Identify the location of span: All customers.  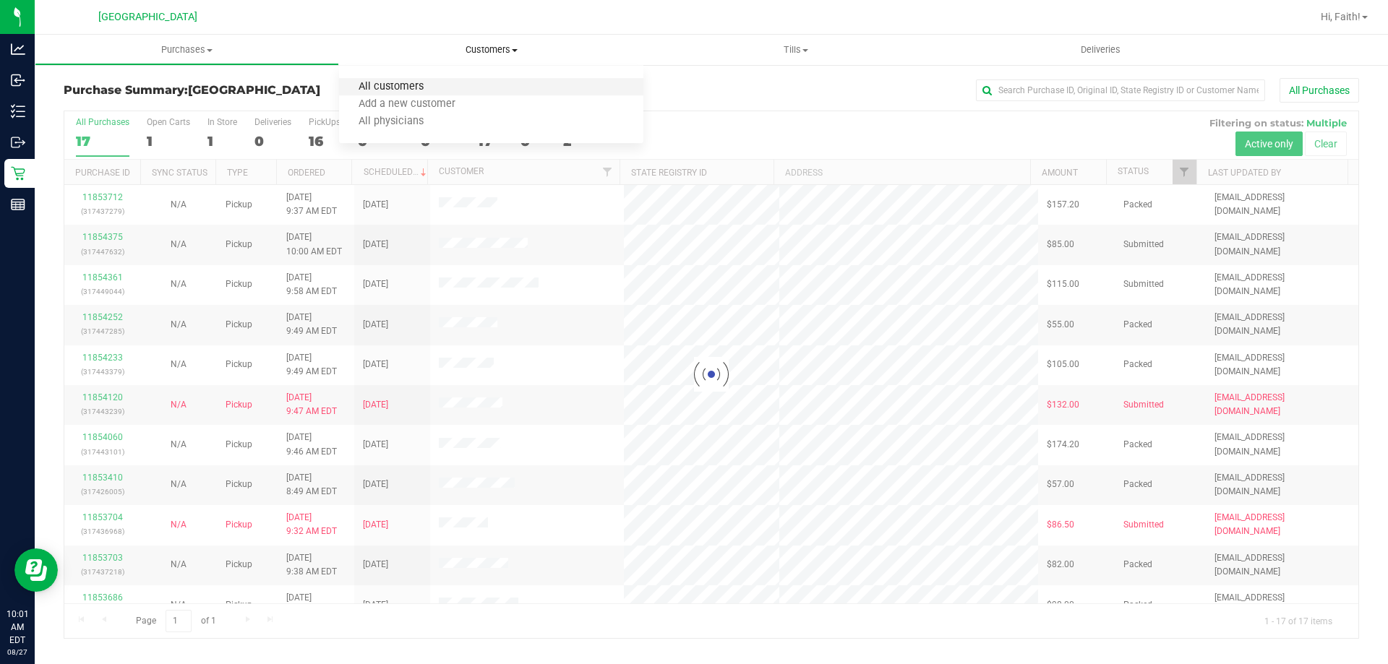
(391, 87).